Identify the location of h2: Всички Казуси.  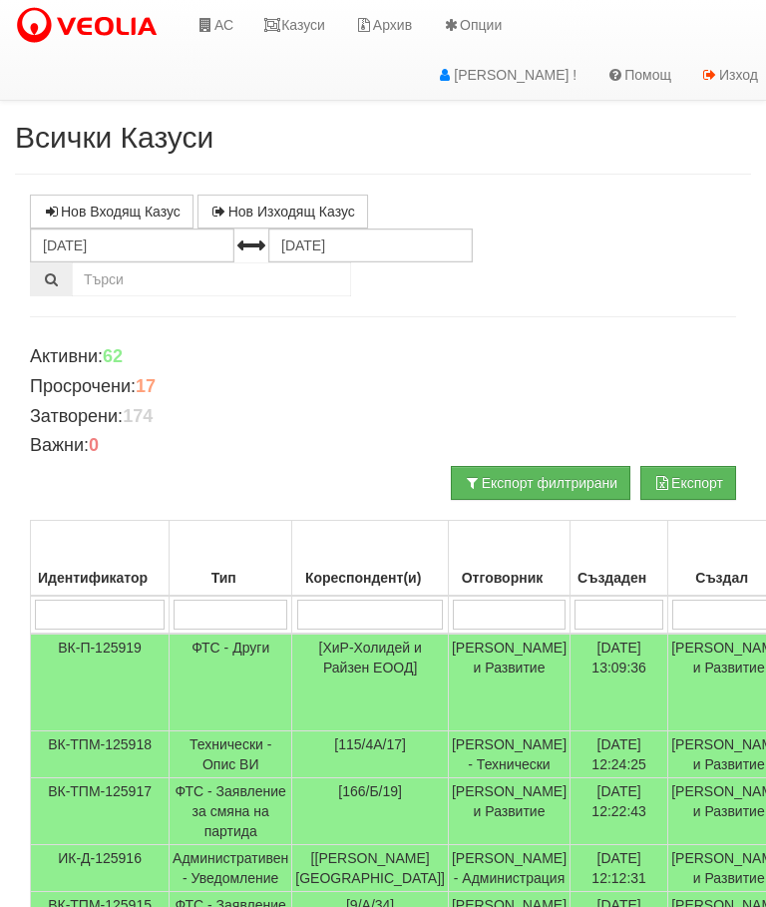
(383, 137).